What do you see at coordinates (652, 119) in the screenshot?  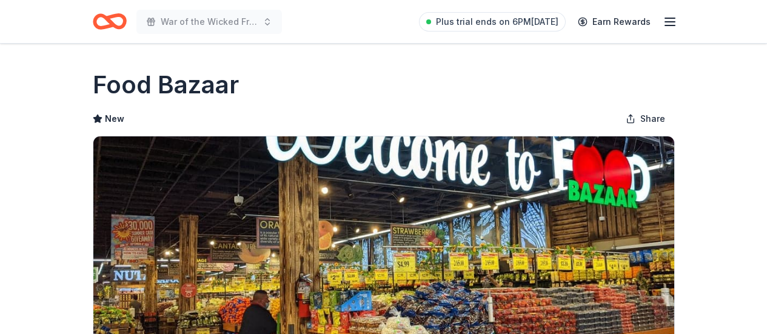 I see `span: Share` at bounding box center [652, 119].